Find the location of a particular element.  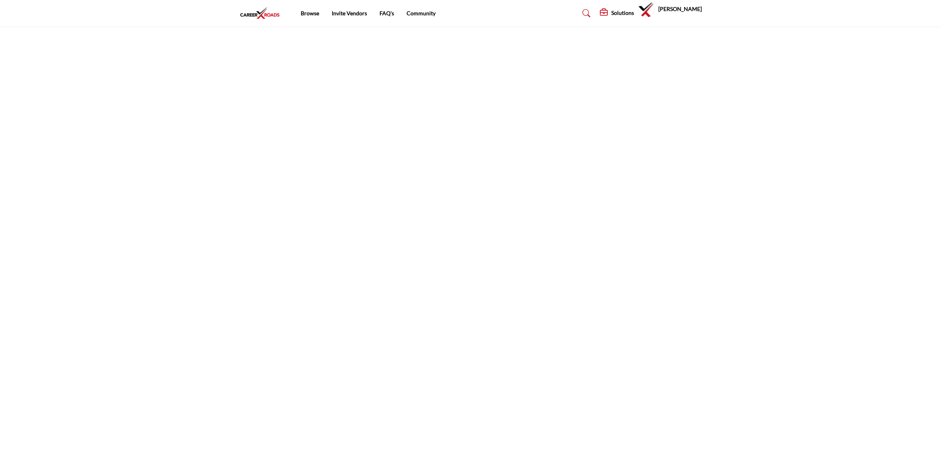

a: Search is located at coordinates (585, 13).